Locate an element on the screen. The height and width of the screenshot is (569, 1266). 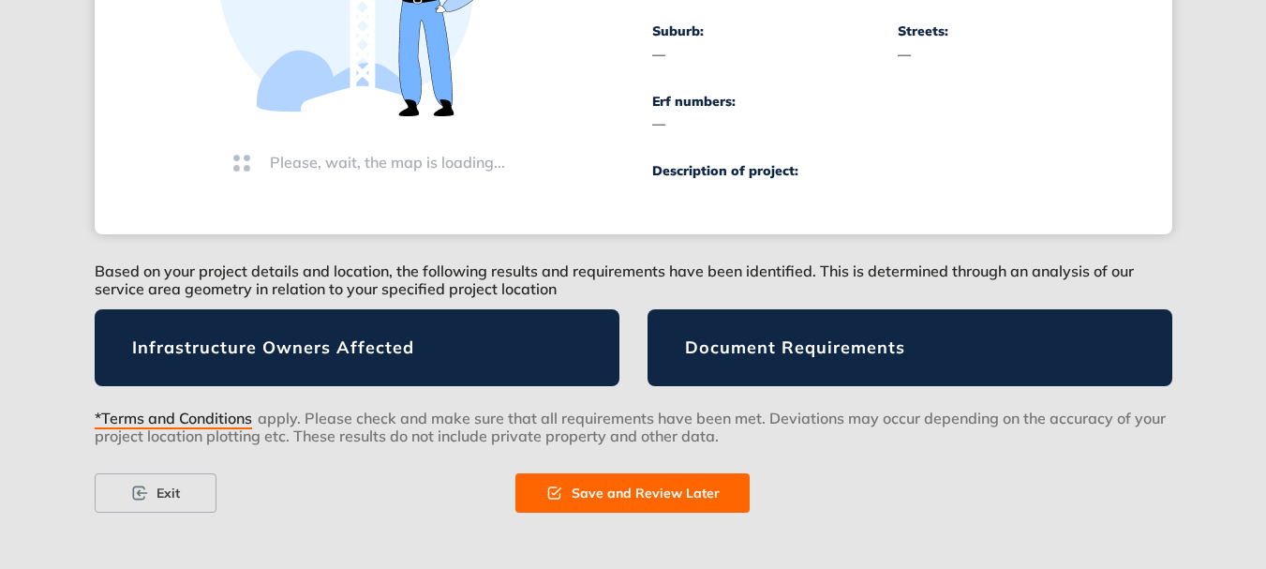
span: Exit is located at coordinates (168, 493).